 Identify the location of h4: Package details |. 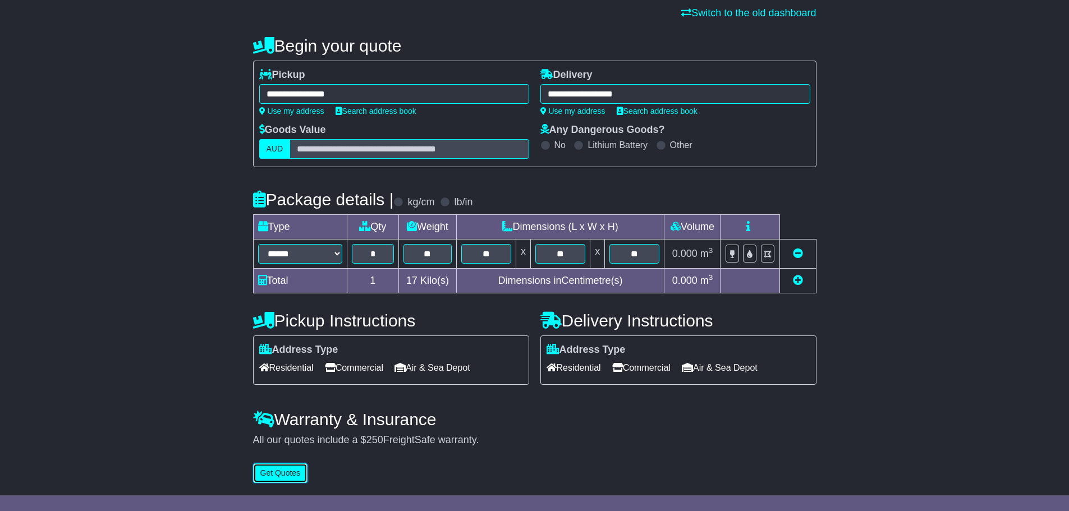
(323, 199).